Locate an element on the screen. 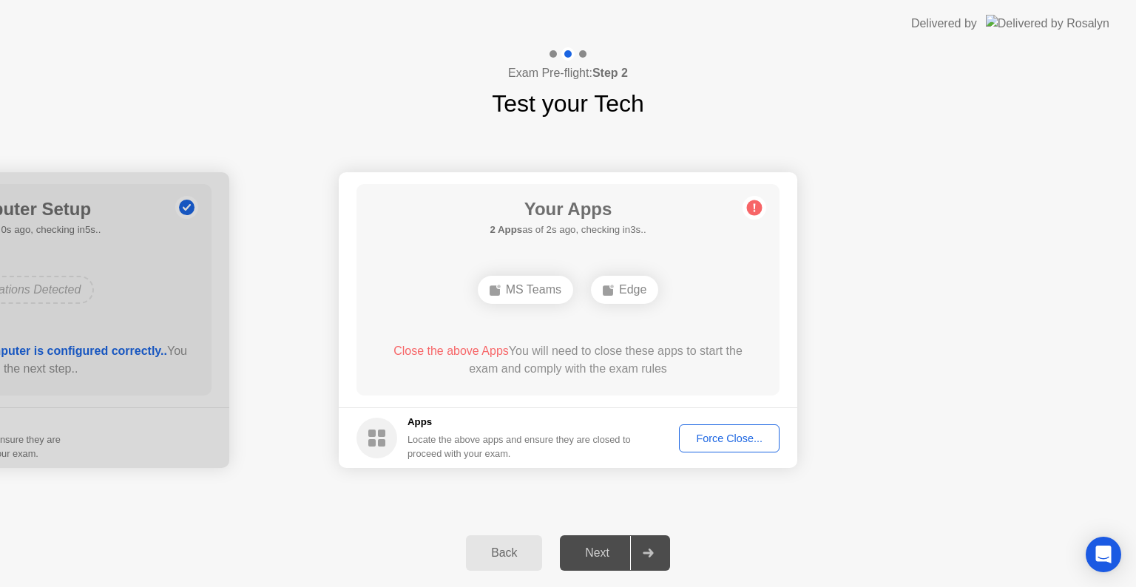 The image size is (1136, 587). div: Delivered by is located at coordinates (944, 24).